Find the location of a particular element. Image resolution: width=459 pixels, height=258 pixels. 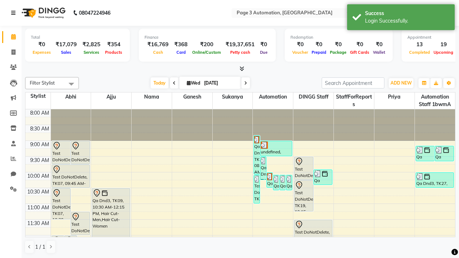

div: Qa Dnd3, TK26, 09:55 AM-10:25 AM, Hair cut Below 12 years (Boy) is located at coordinates (323, 177).